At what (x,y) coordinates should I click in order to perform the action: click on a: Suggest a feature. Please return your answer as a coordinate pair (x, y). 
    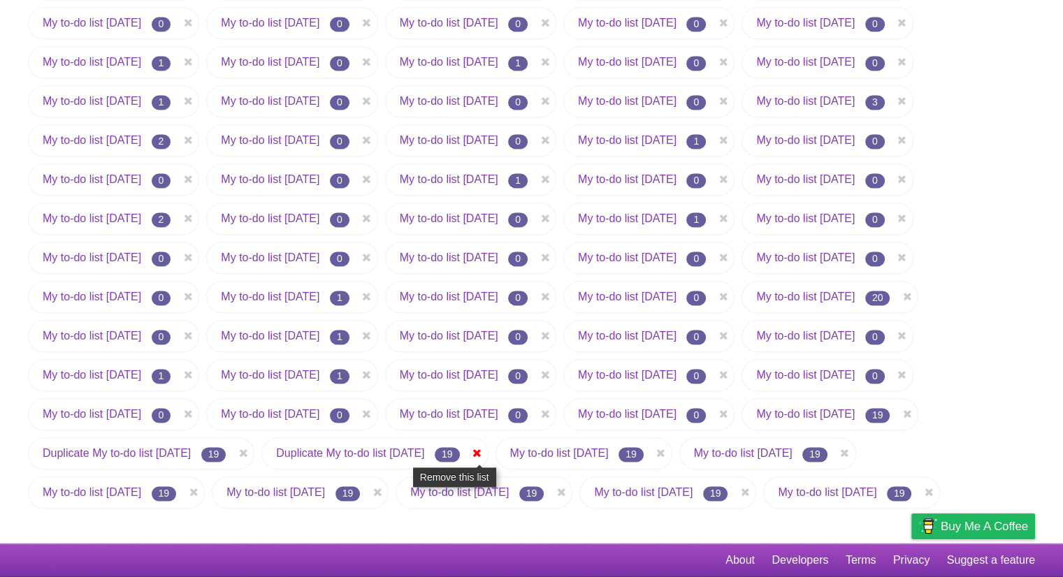
    Looking at the image, I should click on (991, 560).